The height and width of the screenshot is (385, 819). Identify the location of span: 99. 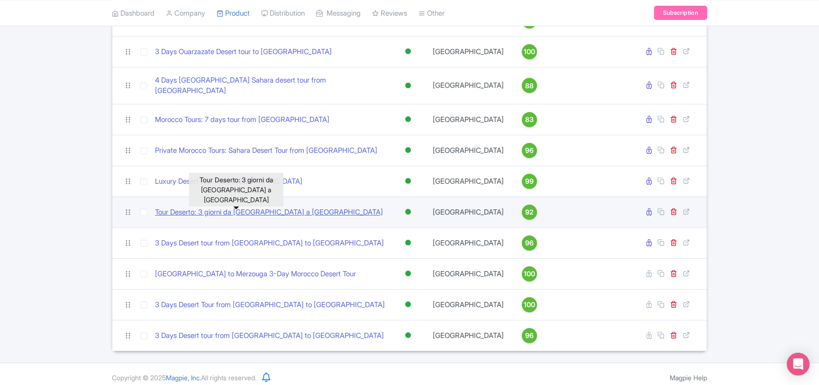
(530, 181).